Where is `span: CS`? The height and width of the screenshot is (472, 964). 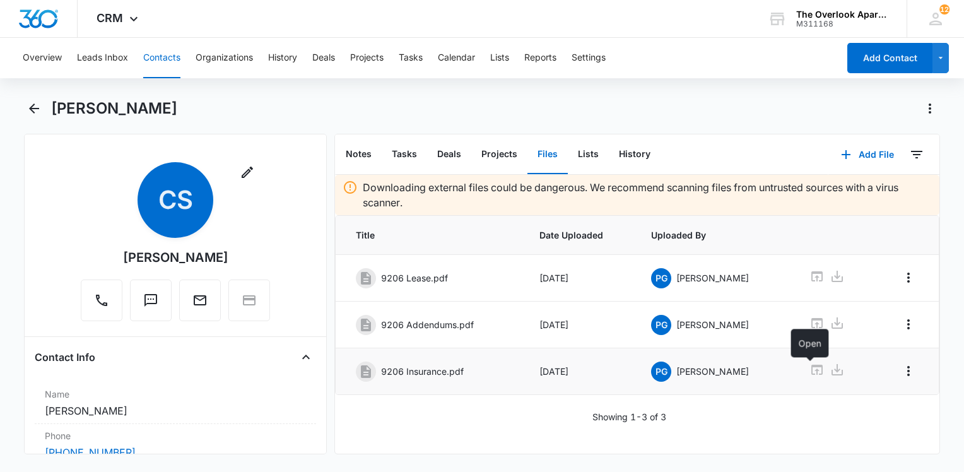 span: CS is located at coordinates (175, 200).